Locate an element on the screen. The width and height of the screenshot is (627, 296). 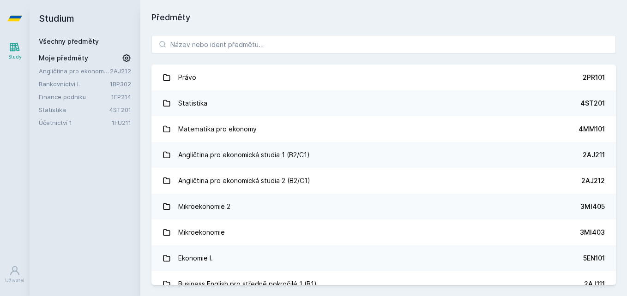
div: 2PR101 is located at coordinates (594, 78).